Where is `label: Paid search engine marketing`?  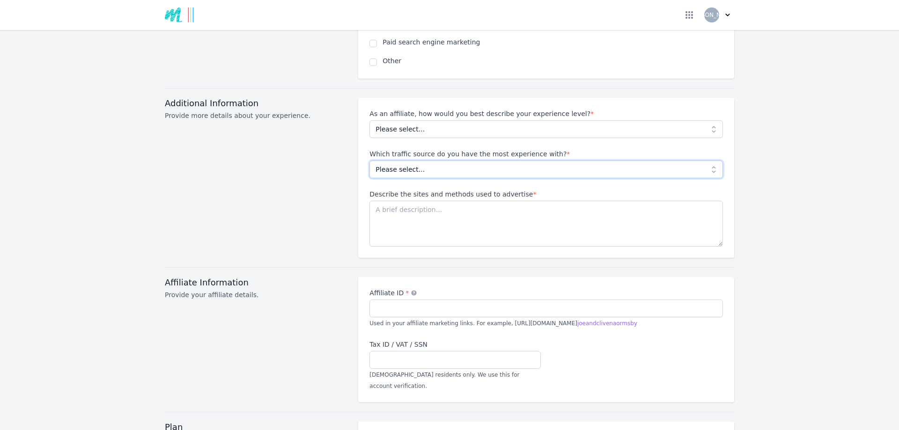
label: Paid search engine marketing is located at coordinates (553, 42).